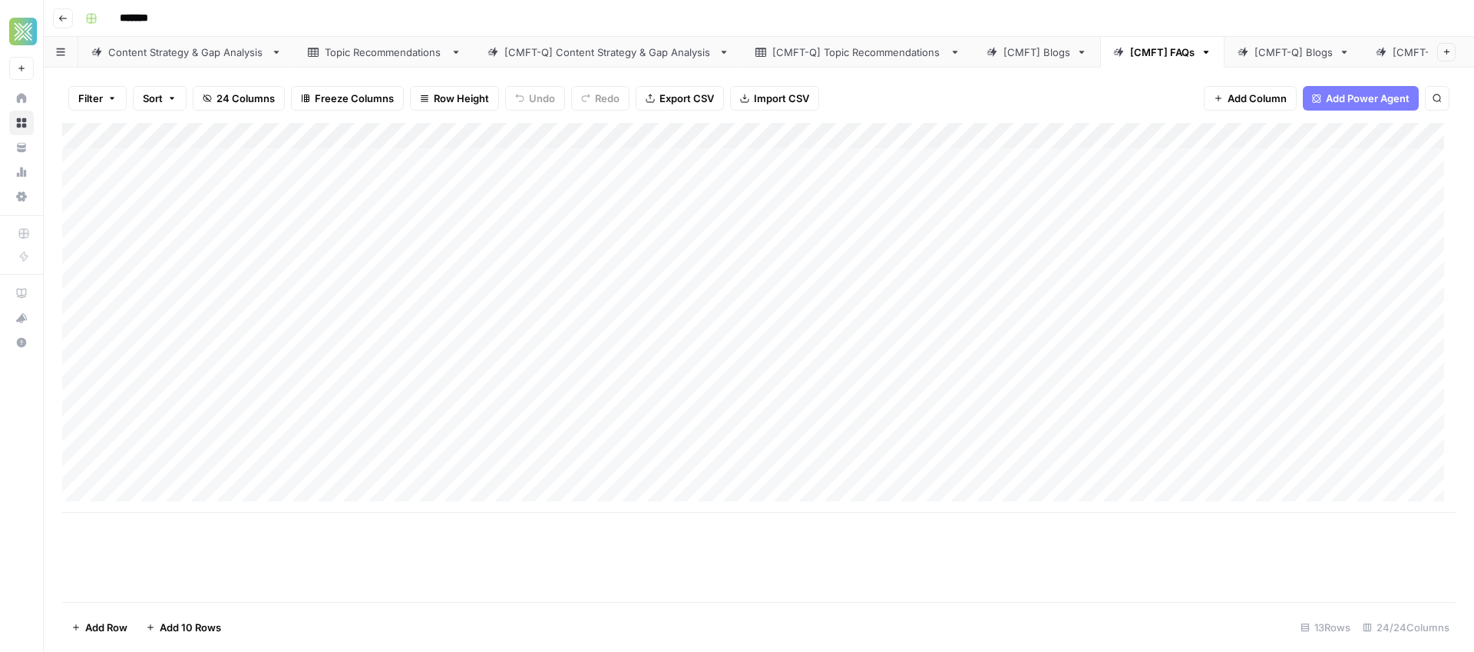 The height and width of the screenshot is (652, 1474). Describe the element at coordinates (858, 52) in the screenshot. I see `a: [CMFT-Q] Topic Recommendations` at that location.